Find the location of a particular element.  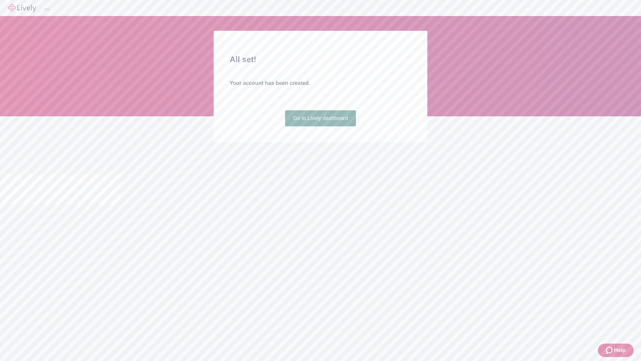

h2: All set! is located at coordinates (321, 59).